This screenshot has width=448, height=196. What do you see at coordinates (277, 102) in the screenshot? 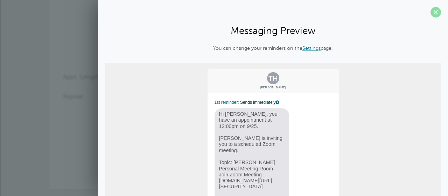
I see `a: This message is generated from your "Main Template" template. You can edit it on Settings > Remin...` at bounding box center [277, 102].